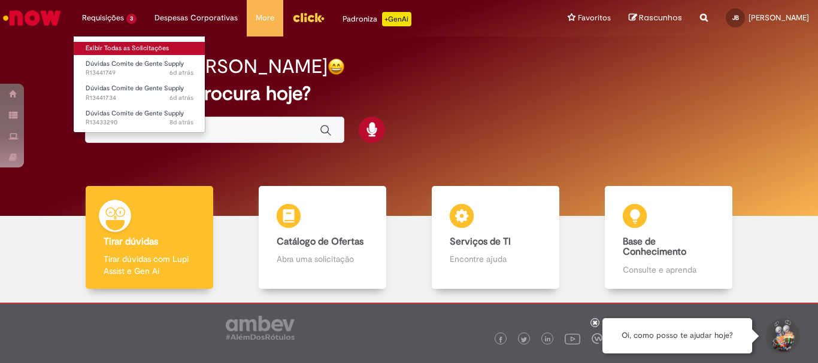 This screenshot has width=818, height=363. What do you see at coordinates (597, 339) in the screenshot?
I see `img: logo_footer_workplace.png` at bounding box center [597, 339].